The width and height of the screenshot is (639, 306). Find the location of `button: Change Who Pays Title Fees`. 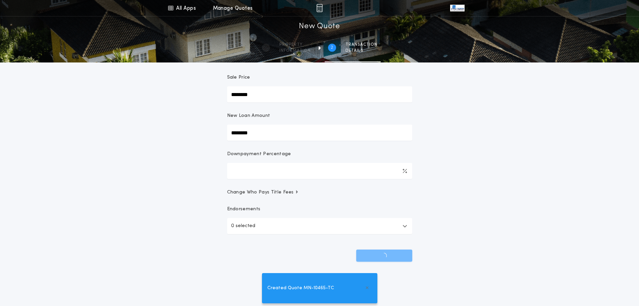

button: Change Who Pays Title Fees is located at coordinates (320, 192).